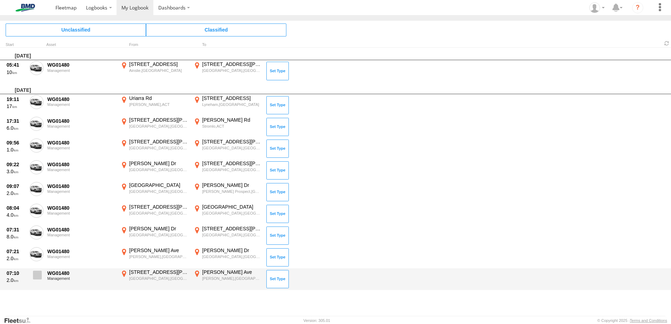 This screenshot has width=671, height=324. I want to click on div: 05:41, so click(16, 65).